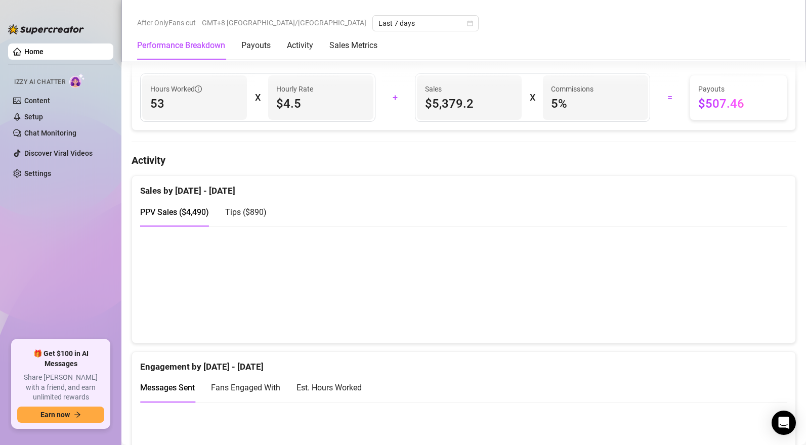 The height and width of the screenshot is (445, 806). I want to click on span: info-circle, so click(198, 89).